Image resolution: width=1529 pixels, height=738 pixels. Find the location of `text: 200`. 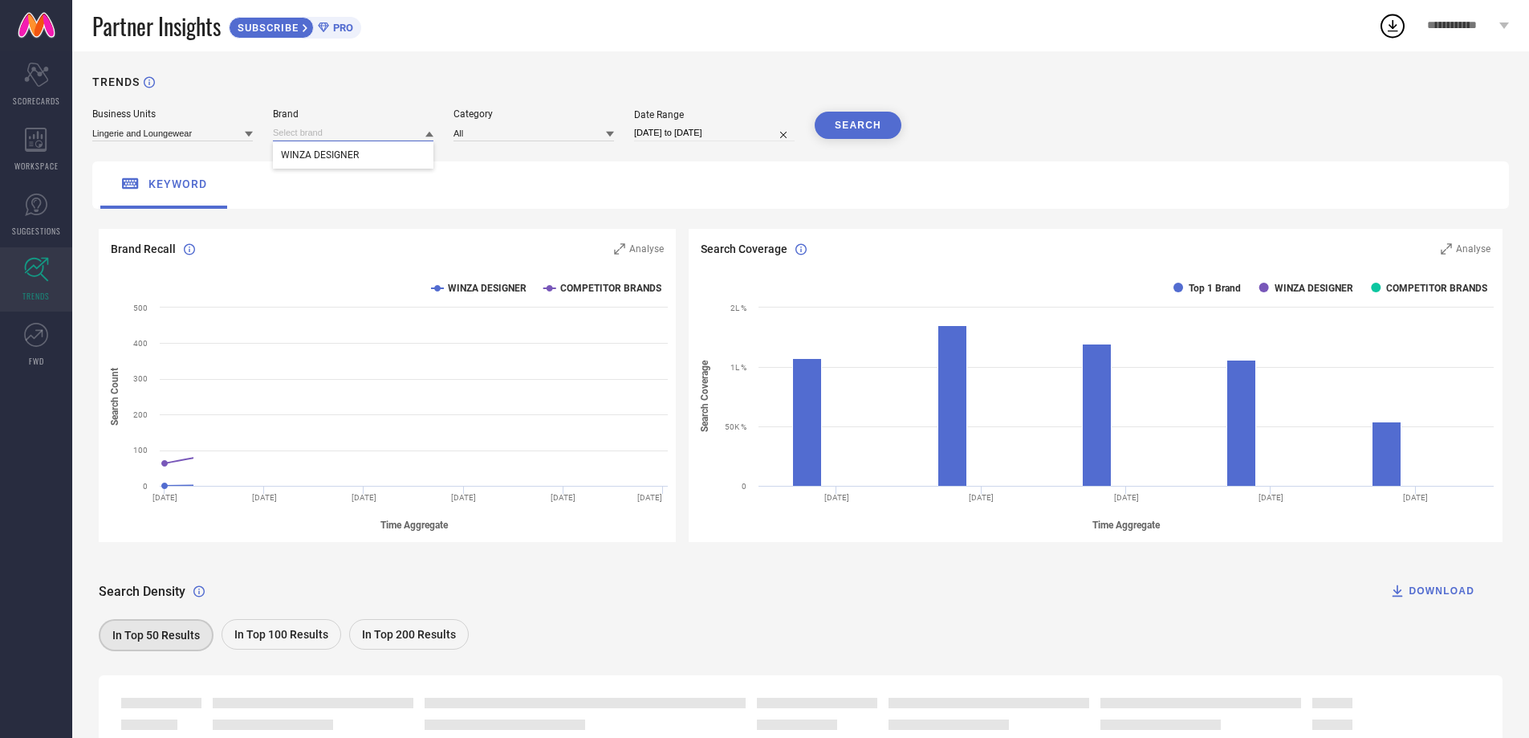

text: 200 is located at coordinates (140, 414).